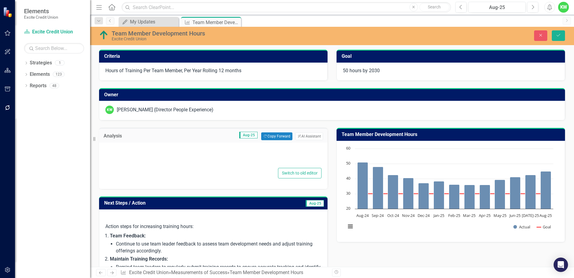 The image size is (574, 278). I want to click on div: Aug-25, so click(497, 8).